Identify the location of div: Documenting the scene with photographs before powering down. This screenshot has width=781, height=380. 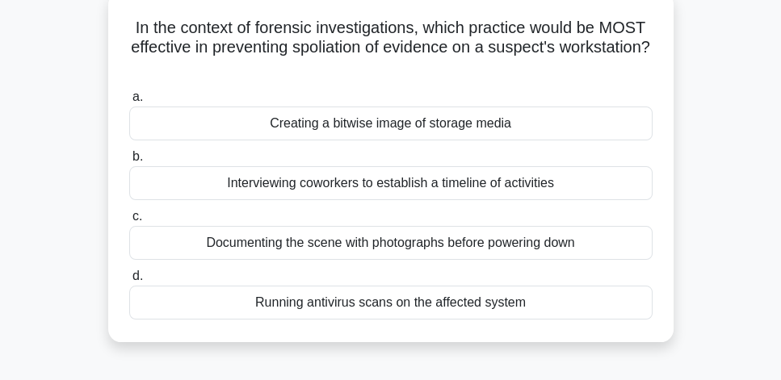
(391, 243).